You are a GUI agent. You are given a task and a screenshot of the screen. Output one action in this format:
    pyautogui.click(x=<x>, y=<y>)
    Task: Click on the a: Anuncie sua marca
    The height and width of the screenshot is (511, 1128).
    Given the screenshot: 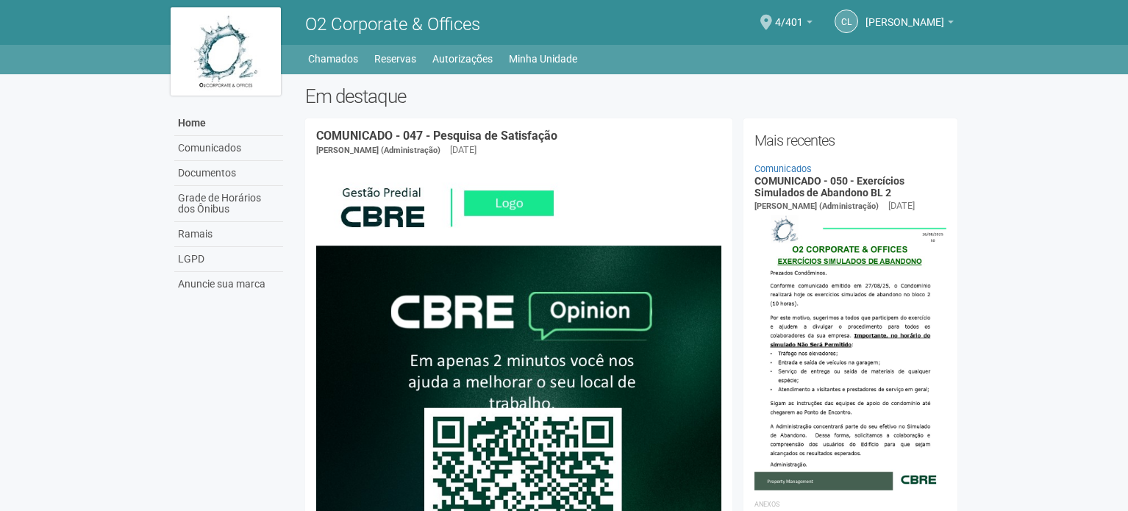 What is the action you would take?
    pyautogui.click(x=229, y=284)
    